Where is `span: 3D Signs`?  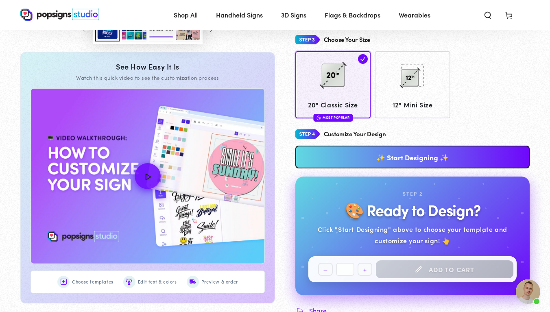
span: 3D Signs is located at coordinates (294, 15).